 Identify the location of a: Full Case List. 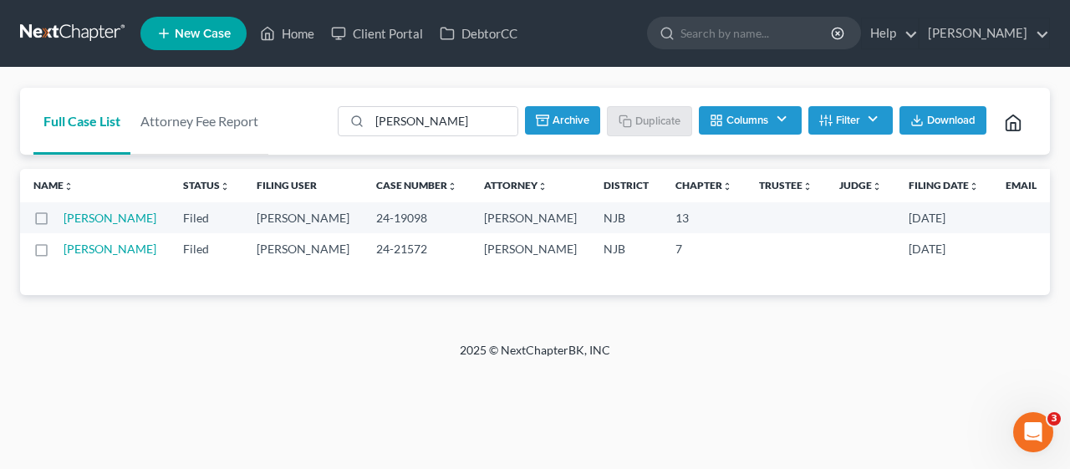
(82, 121).